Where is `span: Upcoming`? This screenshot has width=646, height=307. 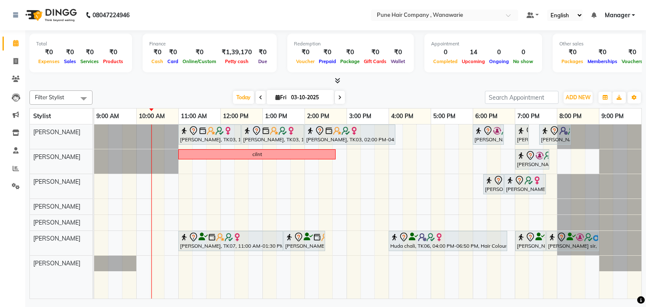 span: Upcoming is located at coordinates (473, 61).